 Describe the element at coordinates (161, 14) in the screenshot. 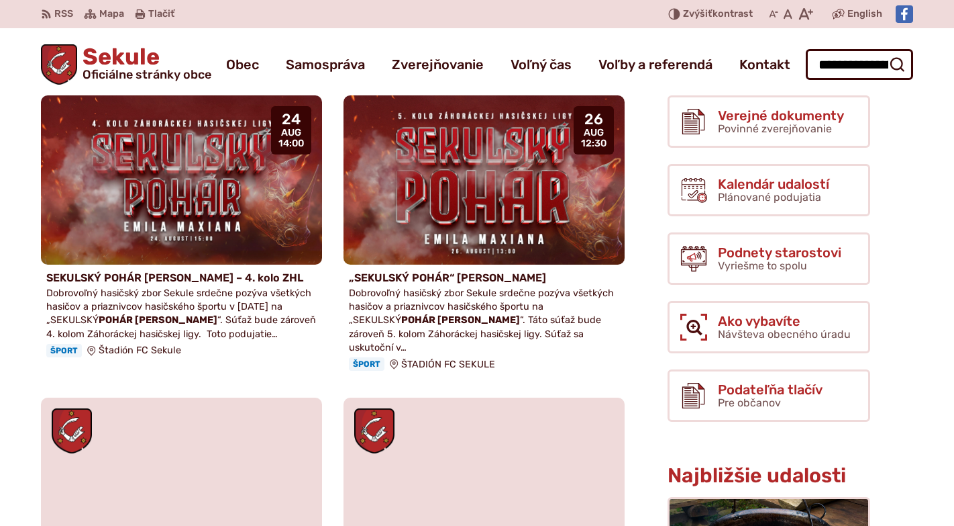

I see `span: Tlačiť` at that location.